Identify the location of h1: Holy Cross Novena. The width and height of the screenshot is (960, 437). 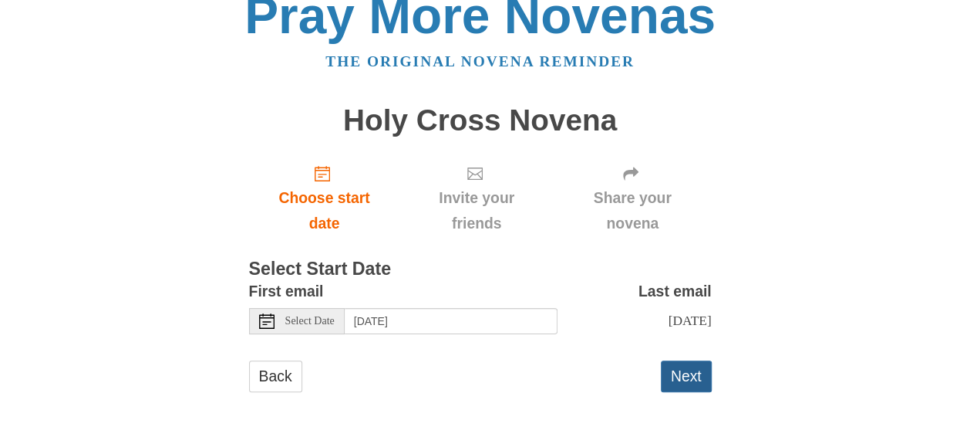
(481, 120).